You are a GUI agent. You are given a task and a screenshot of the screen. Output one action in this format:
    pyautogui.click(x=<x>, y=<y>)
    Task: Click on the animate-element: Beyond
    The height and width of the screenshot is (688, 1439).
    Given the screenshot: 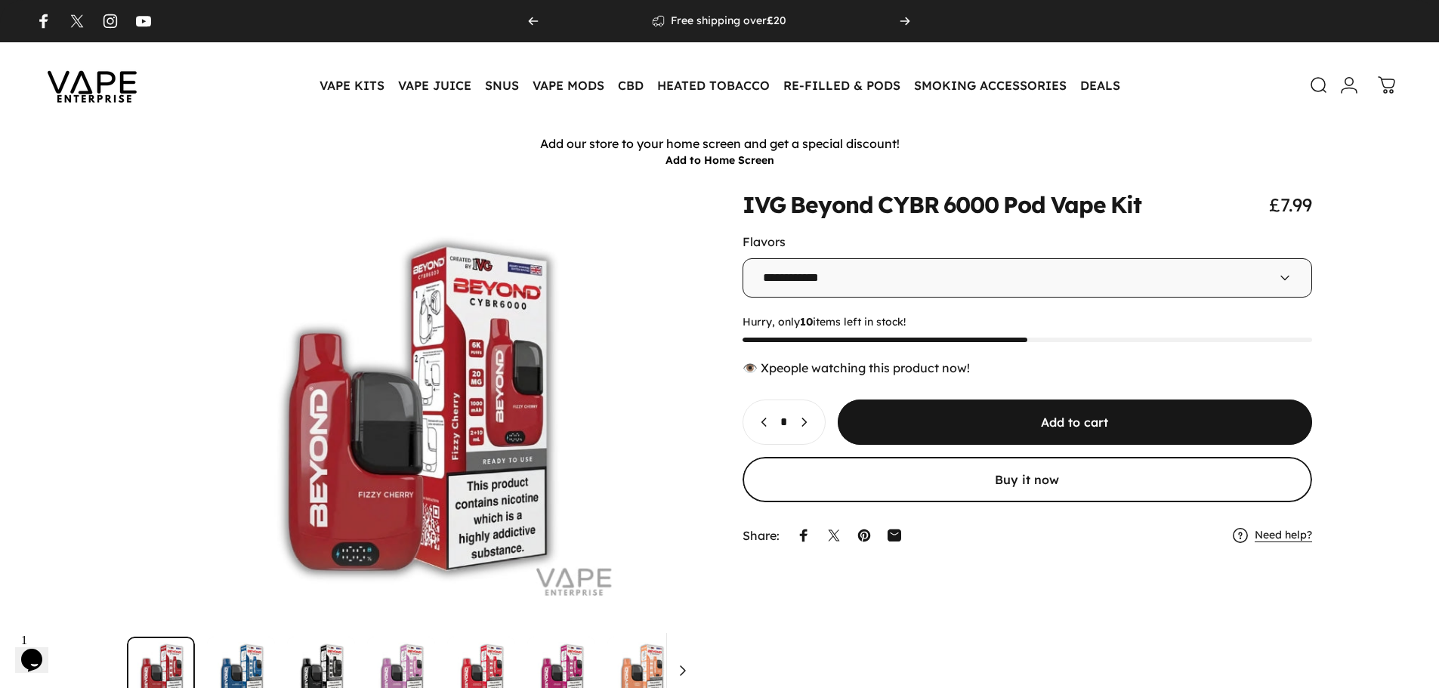 What is the action you would take?
    pyautogui.click(x=832, y=205)
    